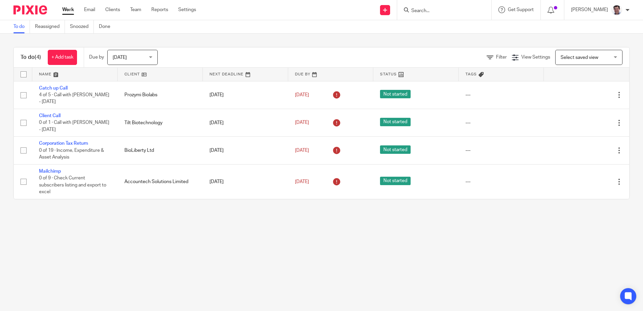 The width and height of the screenshot is (643, 311). What do you see at coordinates (617, 10) in the screenshot?
I see `img: Facebook%20Profile%20picture%20(2).jpg` at bounding box center [617, 10].